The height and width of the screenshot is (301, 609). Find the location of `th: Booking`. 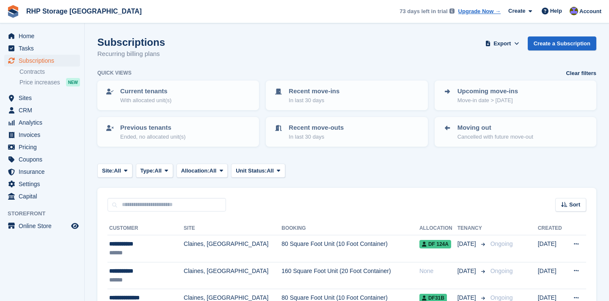

th: Booking is located at coordinates (351, 228).